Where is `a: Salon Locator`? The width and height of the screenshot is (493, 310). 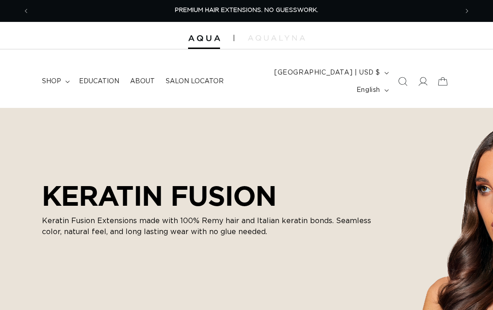
a: Salon Locator is located at coordinates (195, 81).